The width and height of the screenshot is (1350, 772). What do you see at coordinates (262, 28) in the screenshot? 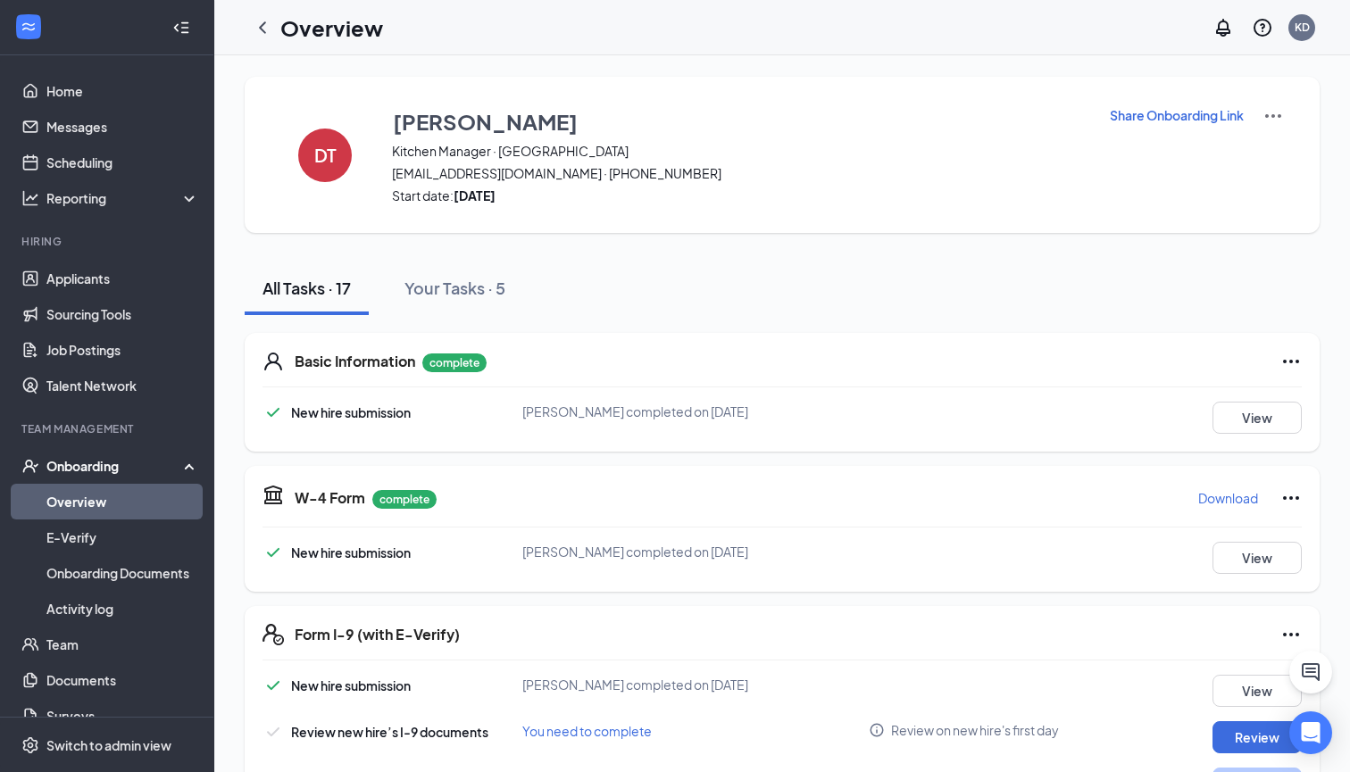
I see `a: ChevronLeft` at bounding box center [262, 28].